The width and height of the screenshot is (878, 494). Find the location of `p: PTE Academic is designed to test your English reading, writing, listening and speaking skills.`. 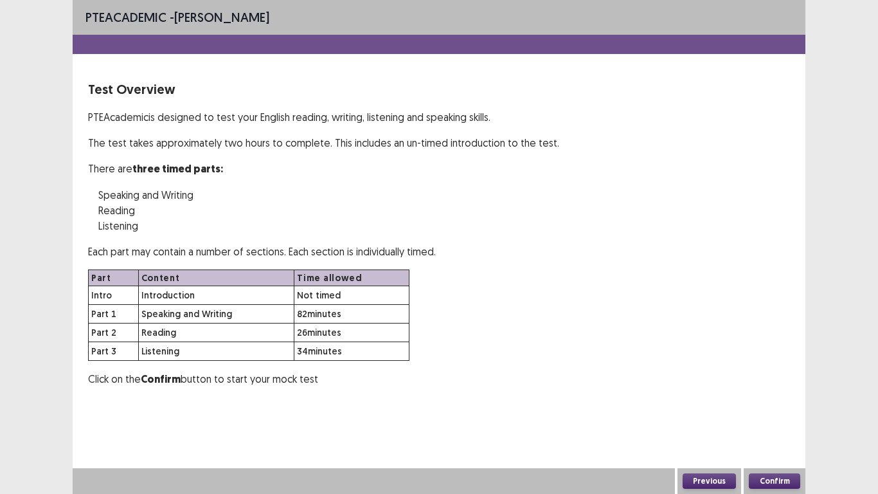

p: PTE Academic is designed to test your English reading, writing, listening and speaking skills. is located at coordinates (439, 117).